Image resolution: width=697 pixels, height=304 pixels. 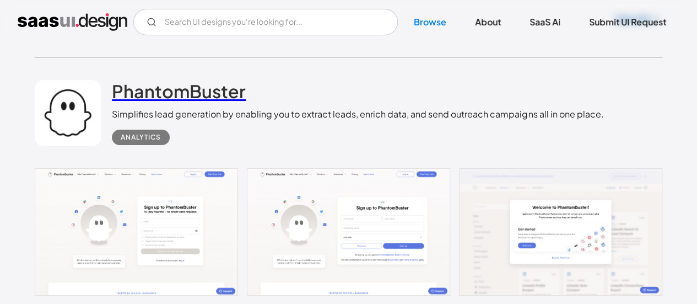 I want to click on div: Analytics, so click(x=141, y=137).